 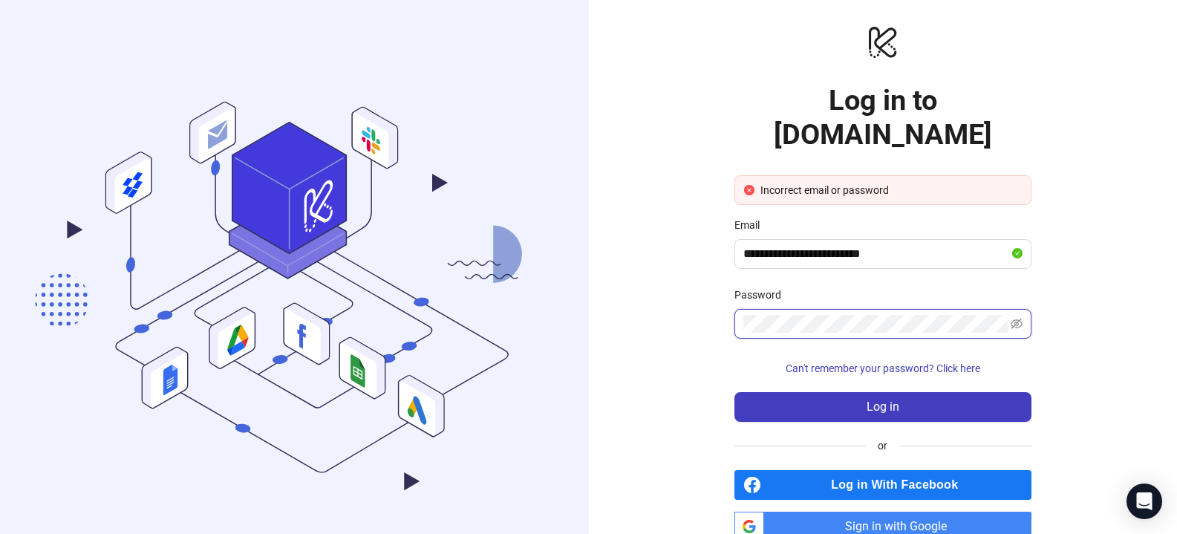 I want to click on div: Open Intercom Messenger, so click(x=1144, y=501).